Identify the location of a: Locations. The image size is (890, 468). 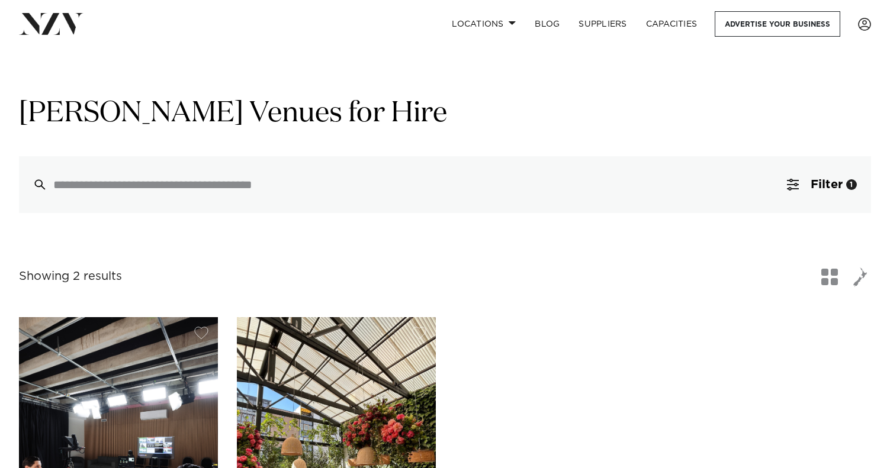
(484, 24).